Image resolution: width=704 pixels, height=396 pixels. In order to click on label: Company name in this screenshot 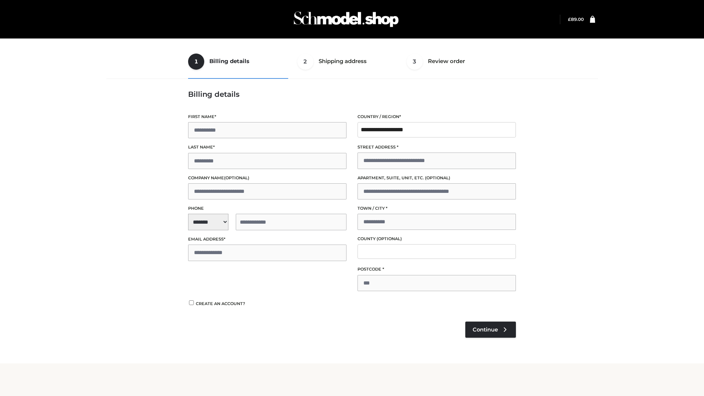, I will do `click(267, 178)`.